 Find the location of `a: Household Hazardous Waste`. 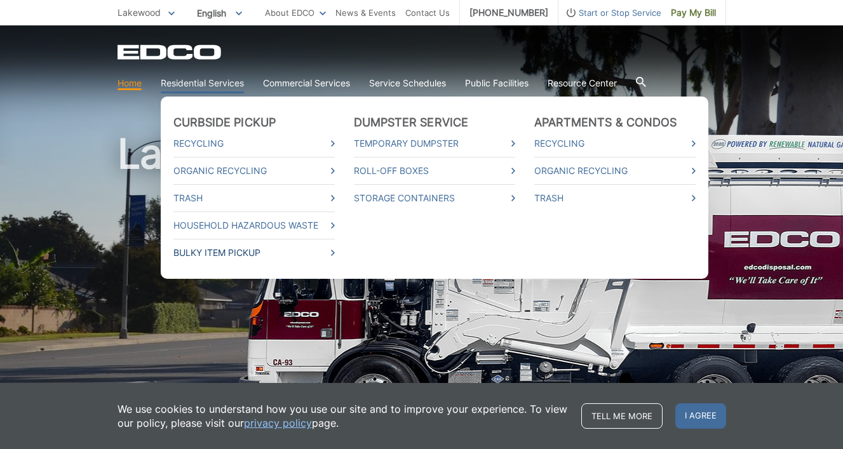

a: Household Hazardous Waste is located at coordinates (254, 226).